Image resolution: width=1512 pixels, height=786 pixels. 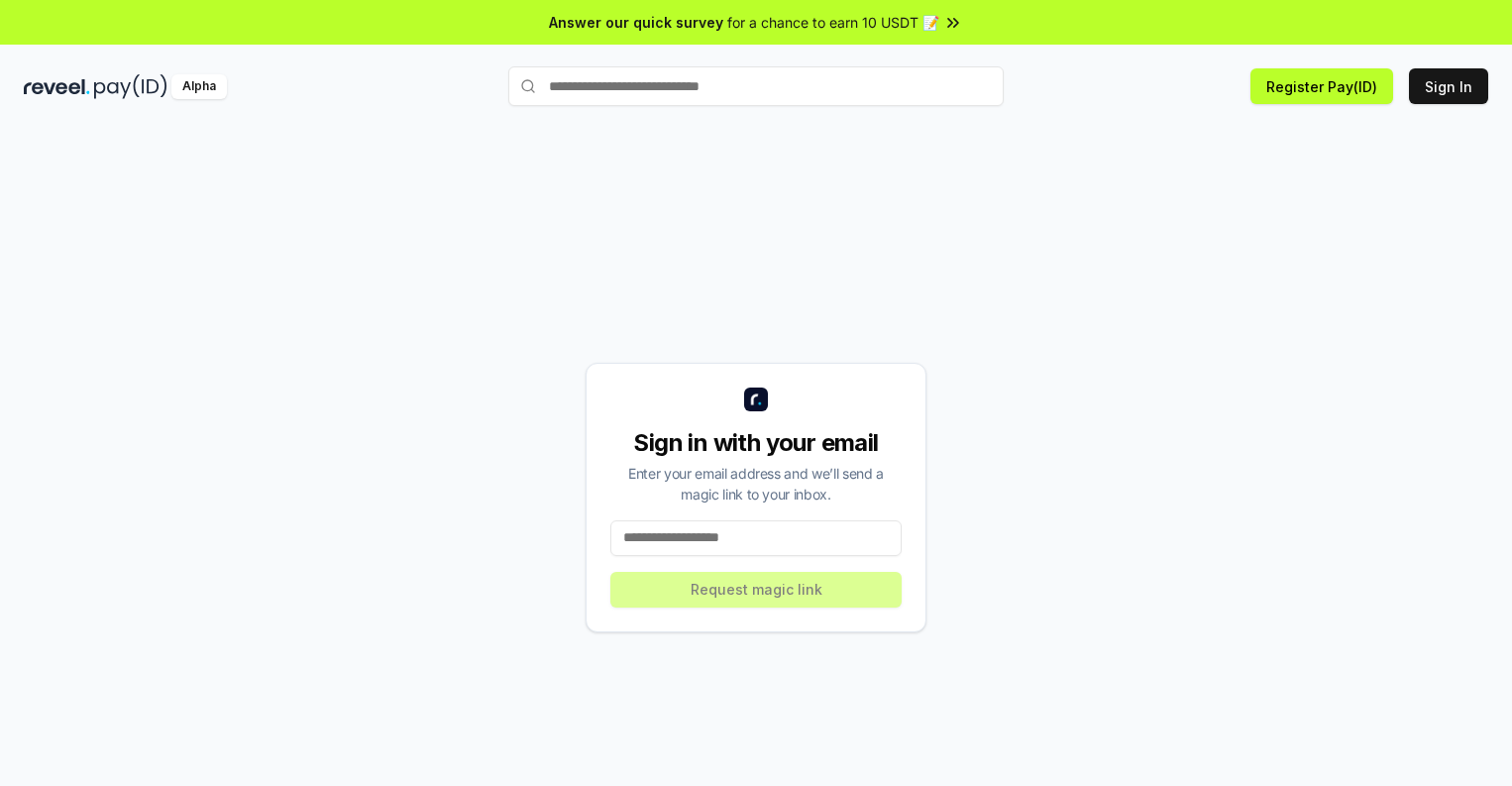 What do you see at coordinates (131, 86) in the screenshot?
I see `img: pay_id` at bounding box center [131, 86].